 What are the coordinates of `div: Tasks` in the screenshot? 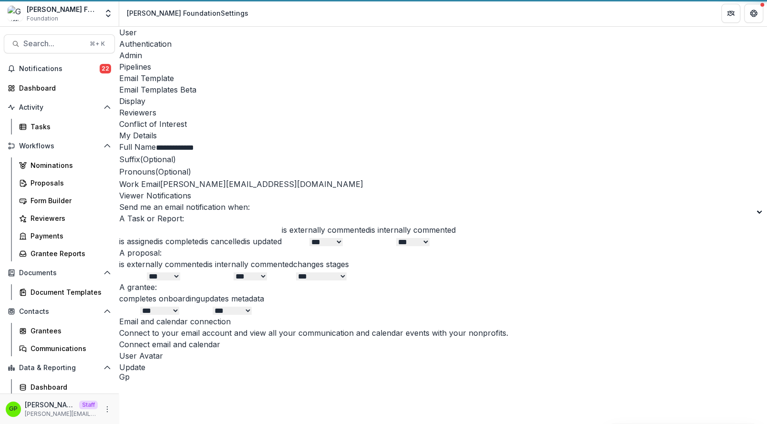 It's located at (69, 126).